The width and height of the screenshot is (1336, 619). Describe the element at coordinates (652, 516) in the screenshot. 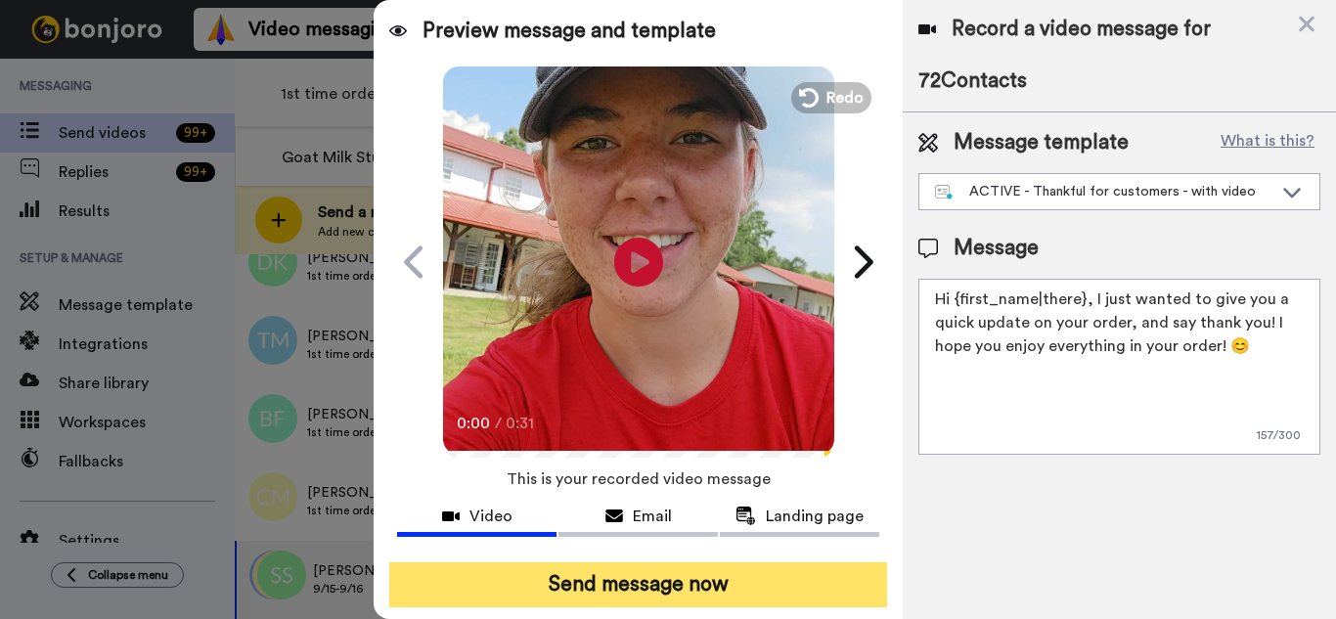

I see `span: Email` at that location.